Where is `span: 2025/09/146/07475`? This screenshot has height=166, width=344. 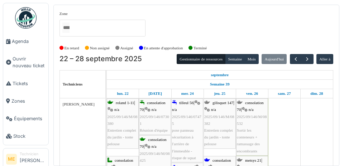 span: 2025/09/146/07475 is located at coordinates (187, 120).